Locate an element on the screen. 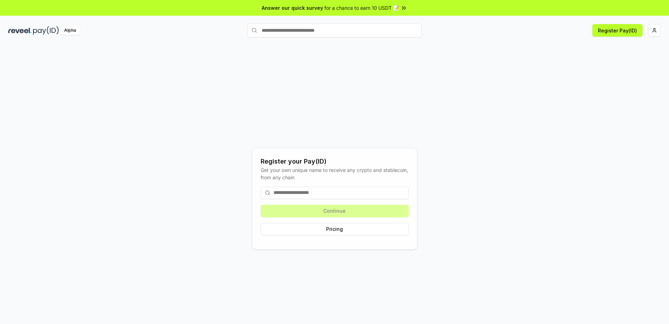 The image size is (669, 324). span: for a chance to earn 10 USDT 📝 is located at coordinates (362, 8).